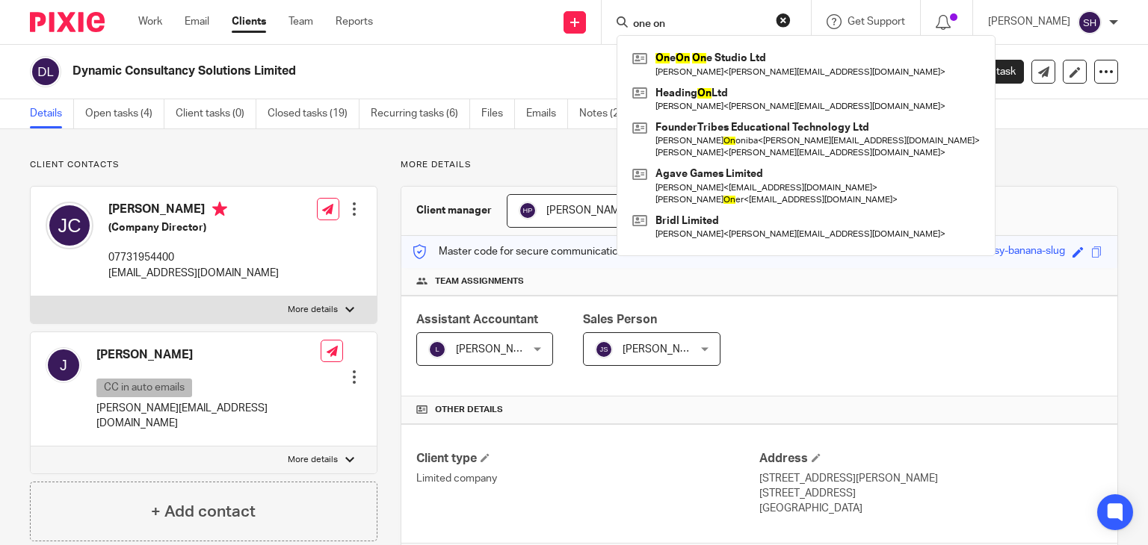 This screenshot has width=1148, height=545. What do you see at coordinates (587, 479) in the screenshot?
I see `p: Limited company` at bounding box center [587, 479].